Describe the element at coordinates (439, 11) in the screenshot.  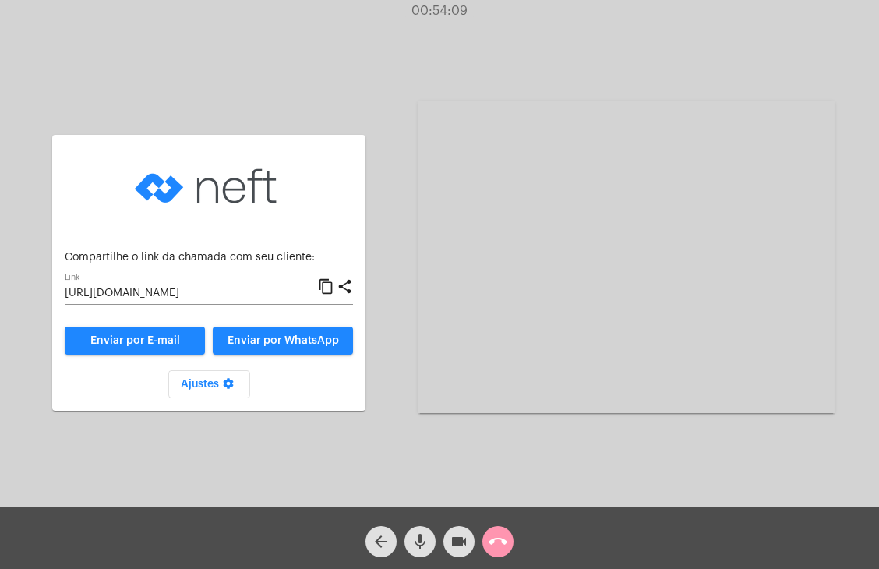
I see `span: 00:54:09` at that location.